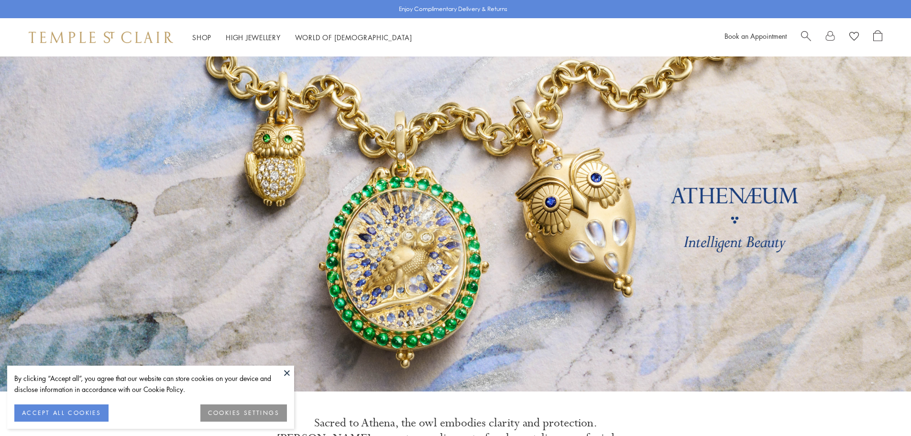 Image resolution: width=911 pixels, height=436 pixels. I want to click on a: High JewelleryHigh Jewellery, so click(253, 37).